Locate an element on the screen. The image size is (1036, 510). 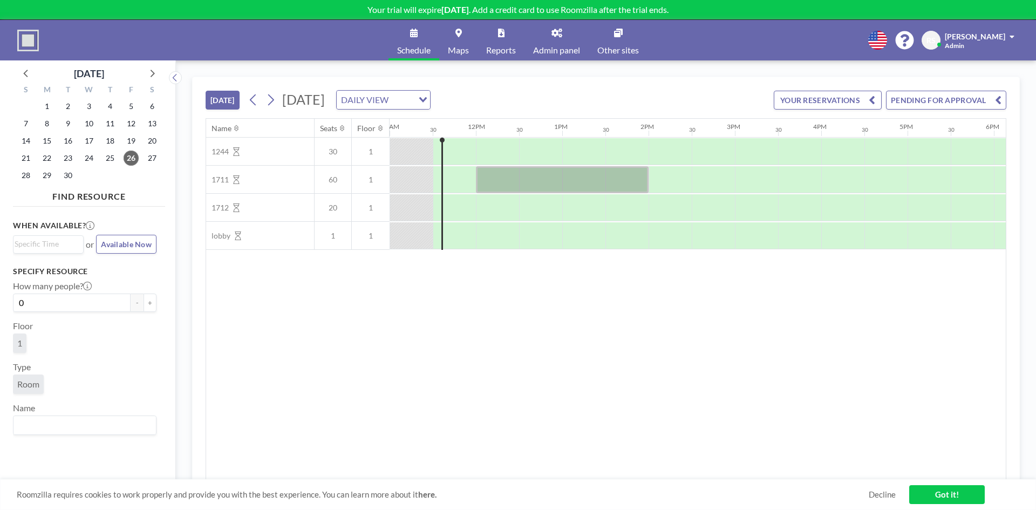
span: Thursday, September 18, 2025 is located at coordinates (110, 141).